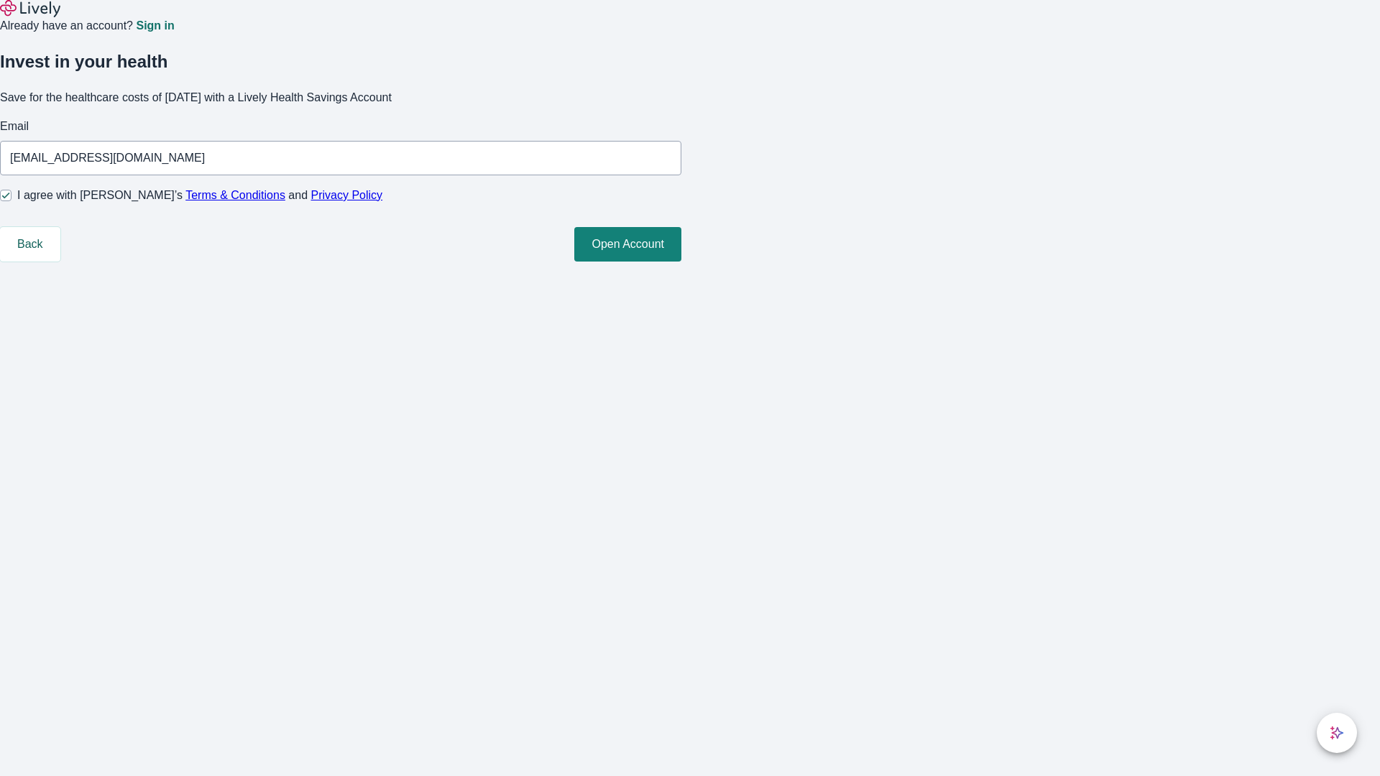 The image size is (1380, 776). I want to click on button: chat, so click(1337, 733).